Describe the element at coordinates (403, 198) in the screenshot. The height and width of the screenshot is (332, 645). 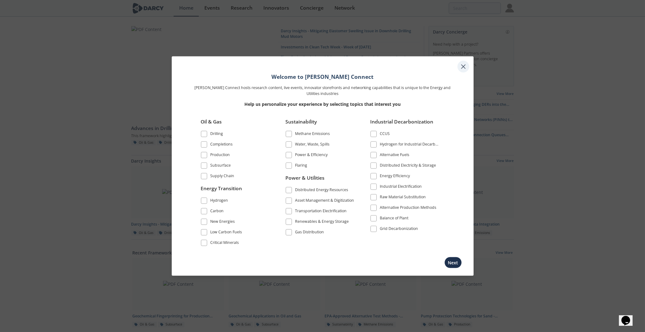
I see `div: Raw Material Substitution` at that location.